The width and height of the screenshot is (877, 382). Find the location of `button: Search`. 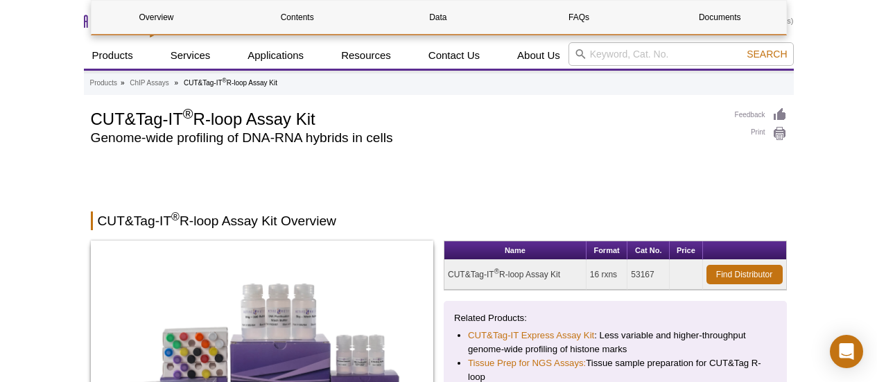

button: Search is located at coordinates (767, 54).